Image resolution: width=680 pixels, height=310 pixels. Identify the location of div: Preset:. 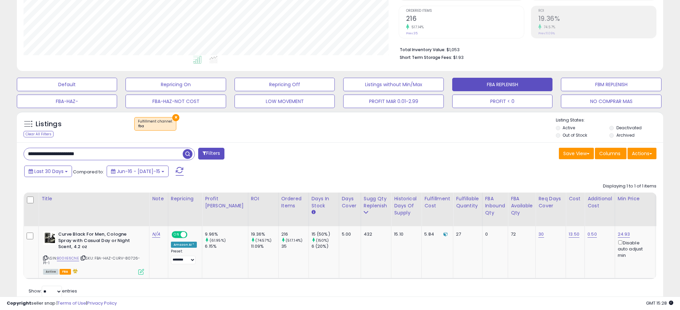
(184, 257).